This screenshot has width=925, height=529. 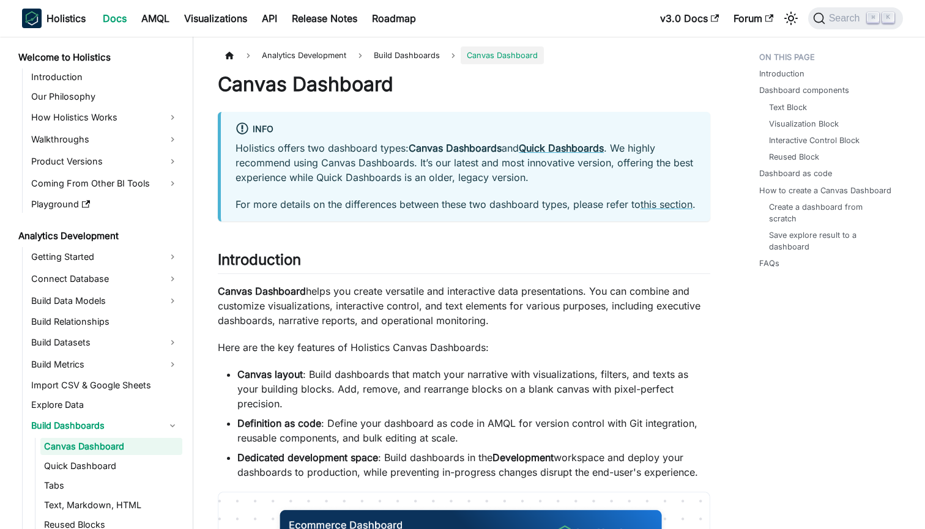 What do you see at coordinates (105, 343) in the screenshot?
I see `a: Build Datasets` at bounding box center [105, 343].